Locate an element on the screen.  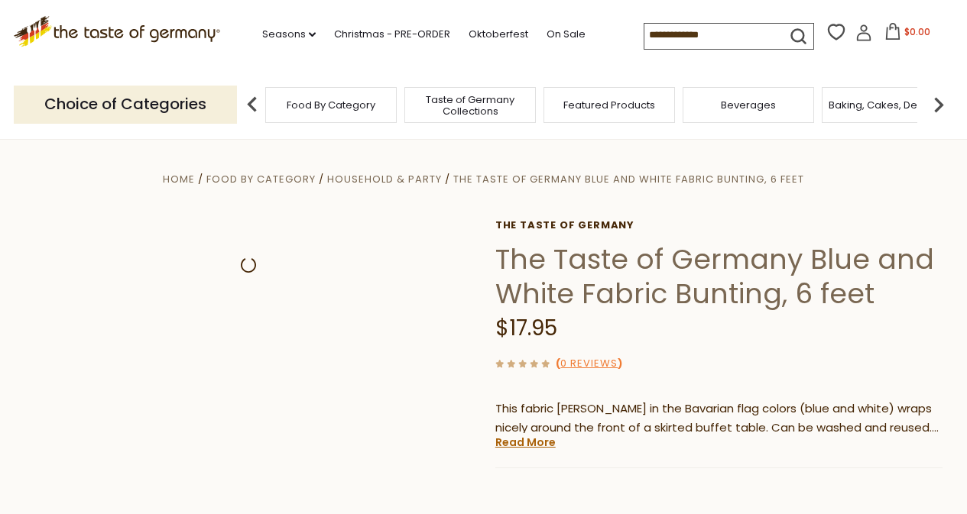
a: The Taste of Germany is located at coordinates (718, 225).